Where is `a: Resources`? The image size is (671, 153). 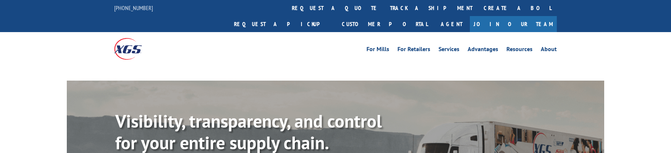
a: Resources is located at coordinates (520, 50).